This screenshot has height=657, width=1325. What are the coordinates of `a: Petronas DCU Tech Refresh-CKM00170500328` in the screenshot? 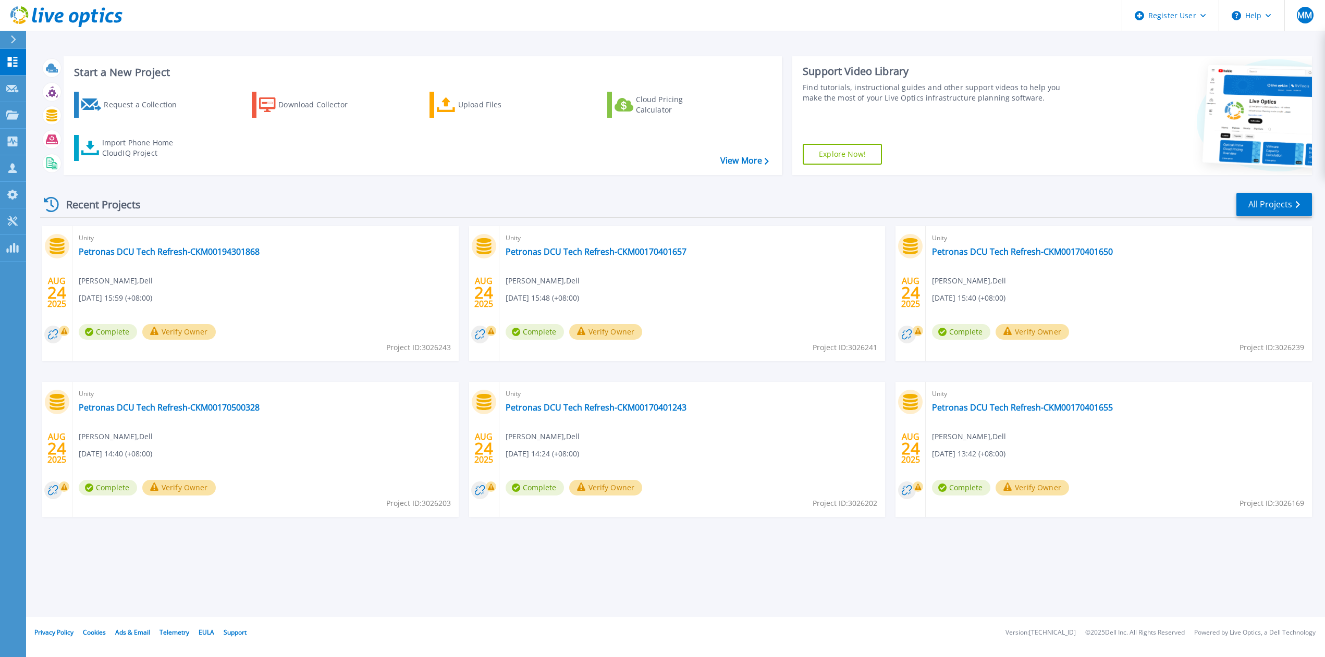 It's located at (169, 407).